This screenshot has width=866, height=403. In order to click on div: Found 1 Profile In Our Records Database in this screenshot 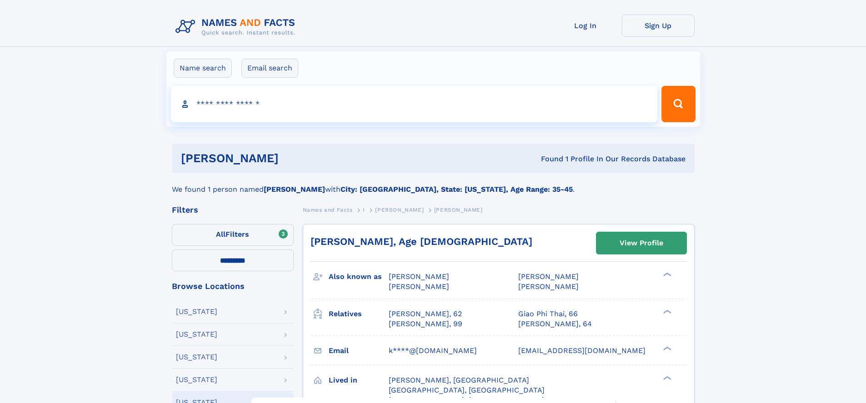, I will do `click(547, 159)`.